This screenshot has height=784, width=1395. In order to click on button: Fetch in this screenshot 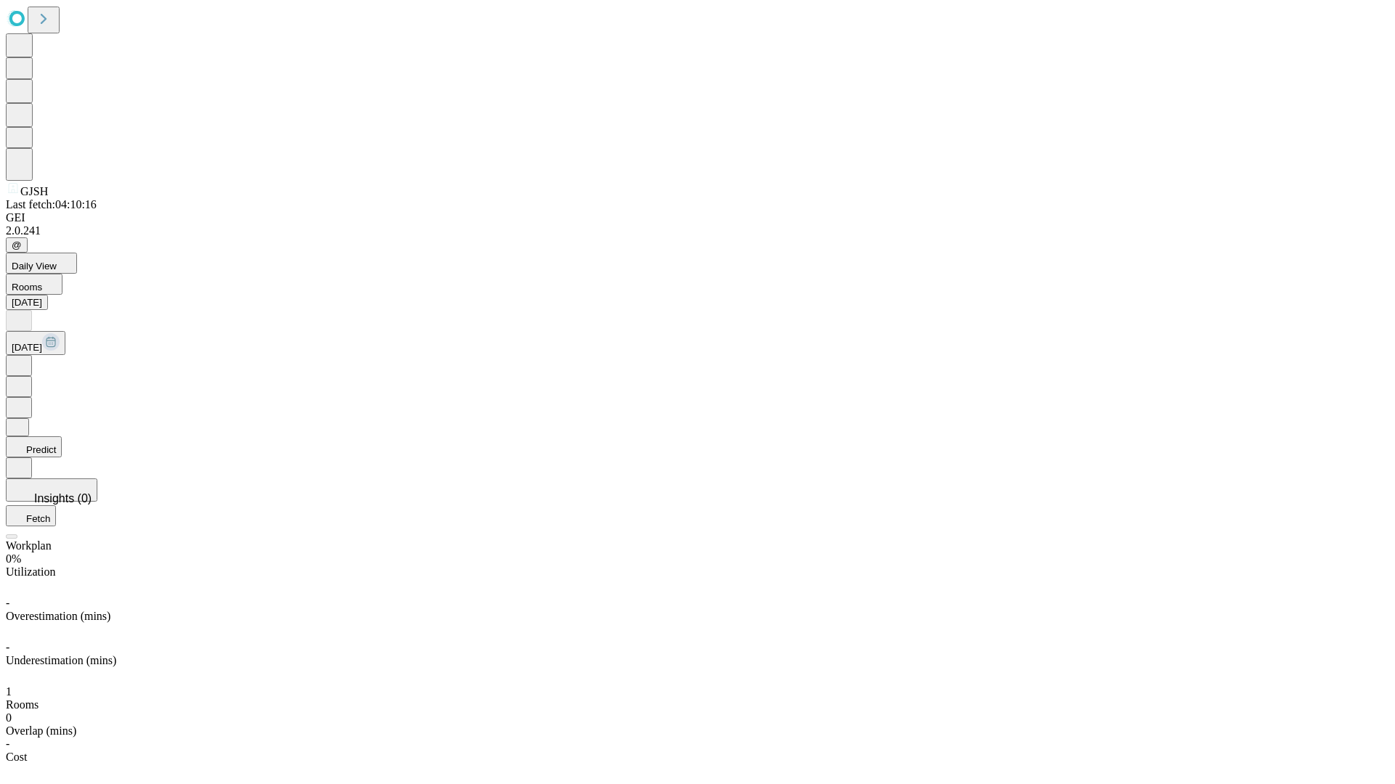, I will do `click(31, 516)`.